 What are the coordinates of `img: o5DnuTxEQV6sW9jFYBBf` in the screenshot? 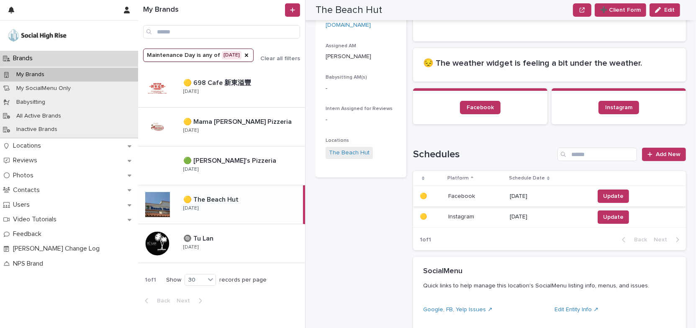 It's located at (37, 36).